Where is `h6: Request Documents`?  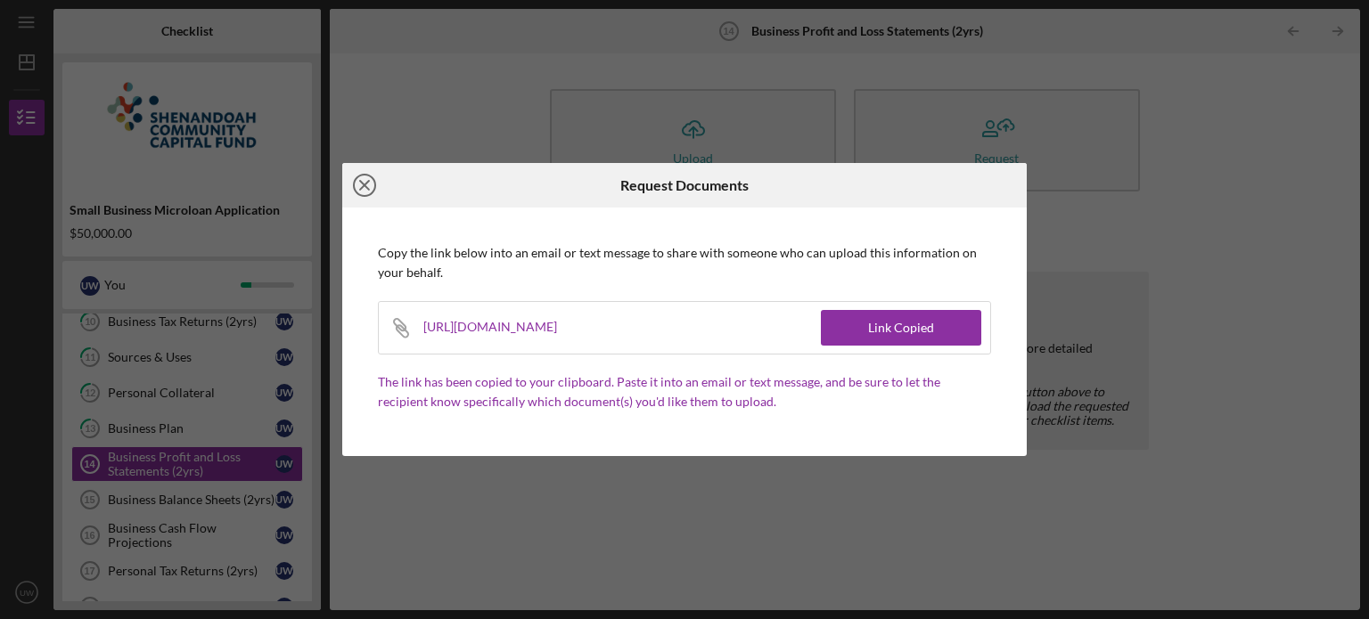 h6: Request Documents is located at coordinates (684, 185).